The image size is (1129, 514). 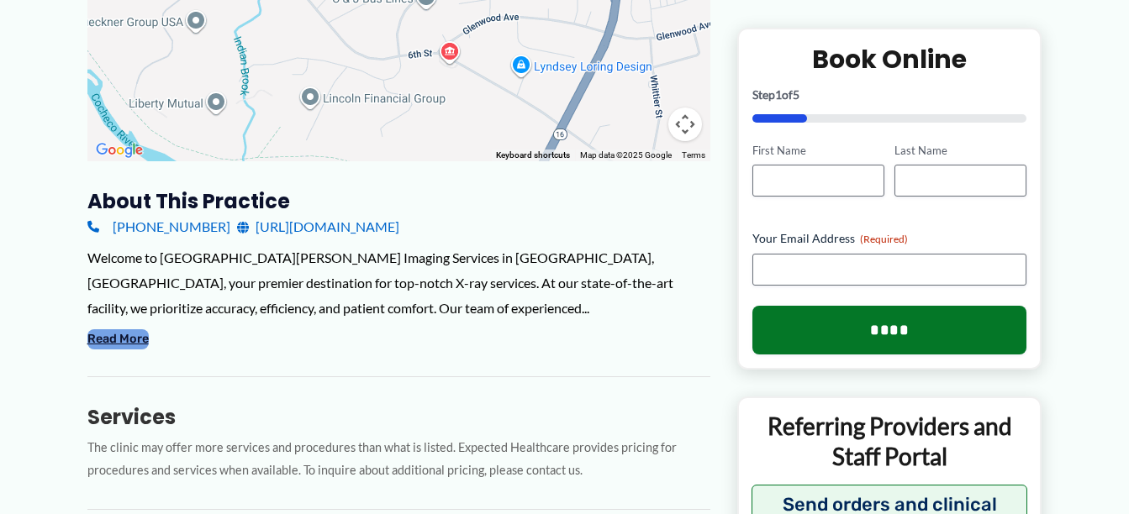 I want to click on h3: About this practice, so click(x=398, y=201).